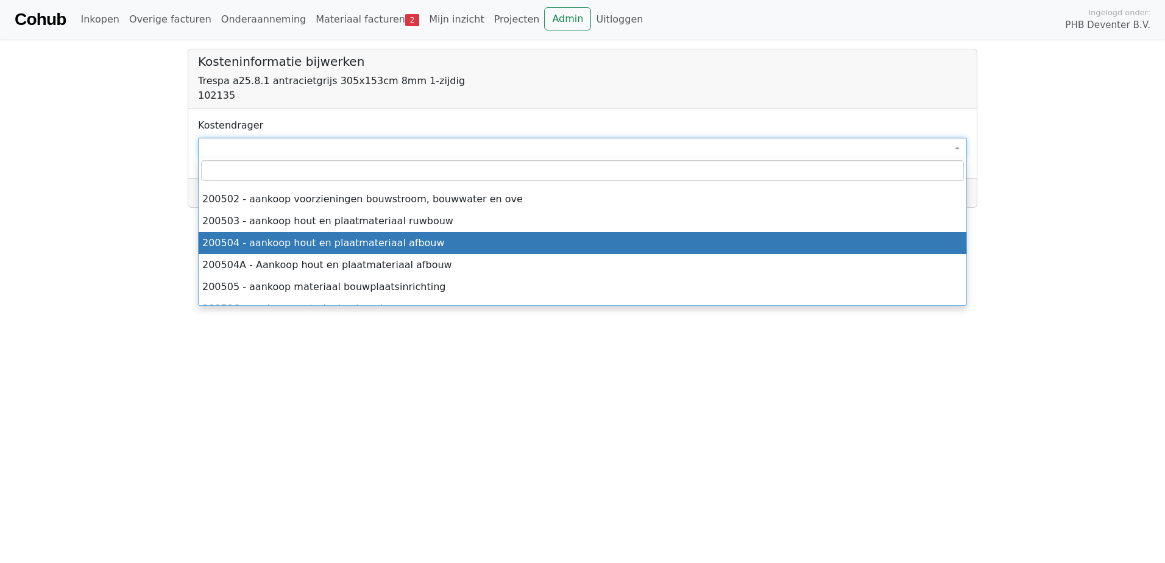 Image resolution: width=1165 pixels, height=563 pixels. Describe the element at coordinates (619, 19) in the screenshot. I see `a: Uitloggen` at that location.